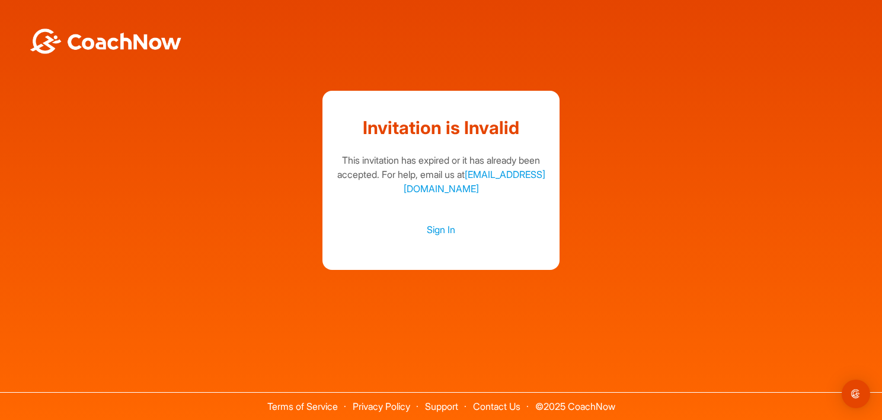 This screenshot has width=882, height=420. I want to click on img: BwLJSsUCoWCh5upNqxVrqldRgqLPVwmV24tXu5FoVAoFEpwwqQ3VIfuoInZCoVCoTD4vwADAC3ZFMkVEQFDAAAAAElFTkSuQmCC, so click(106, 41).